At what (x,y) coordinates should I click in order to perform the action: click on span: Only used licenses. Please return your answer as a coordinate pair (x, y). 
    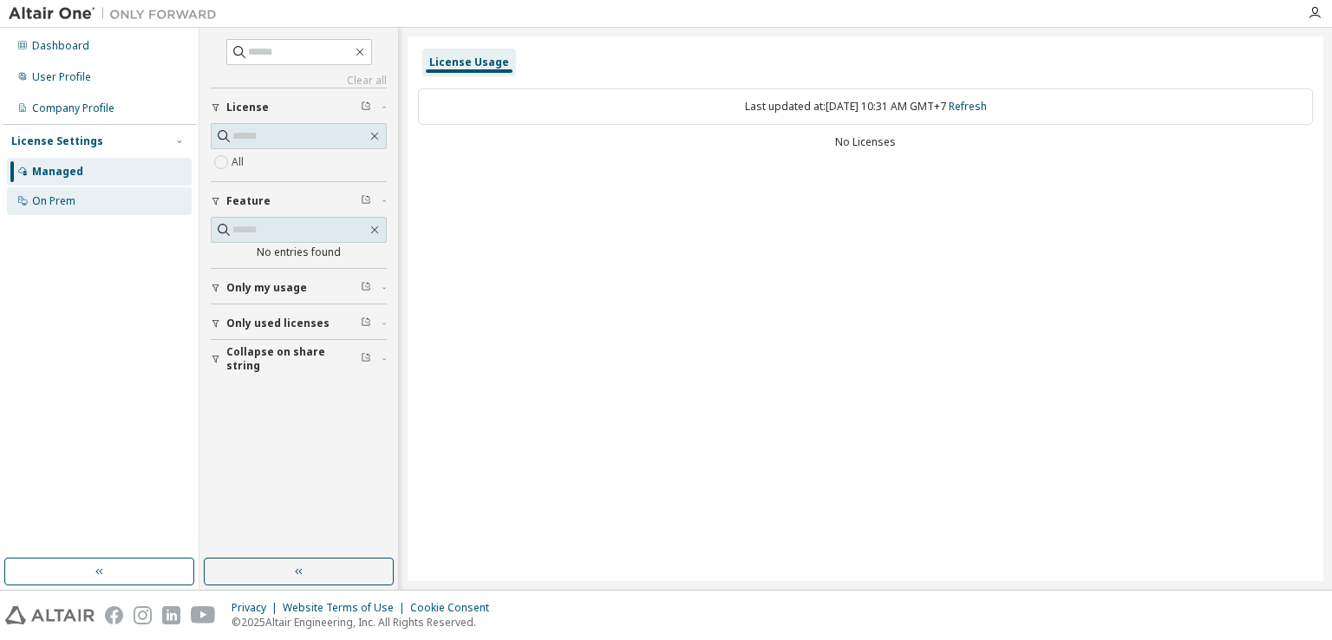
    Looking at the image, I should click on (277, 323).